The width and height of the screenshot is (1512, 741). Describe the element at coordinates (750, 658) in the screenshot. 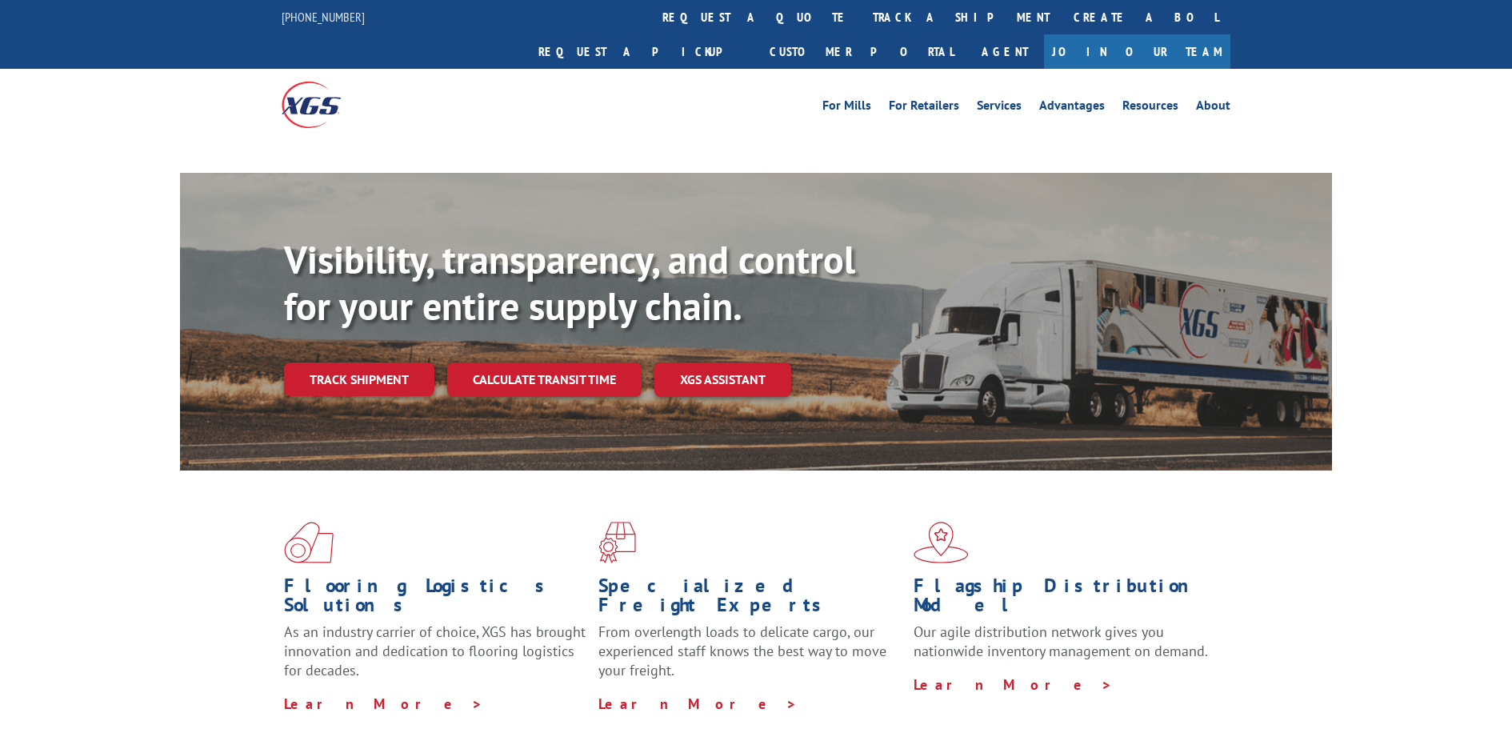

I see `p: From overlength loads to delicate cargo, our experienced staff knows the best way to move your fr...` at that location.